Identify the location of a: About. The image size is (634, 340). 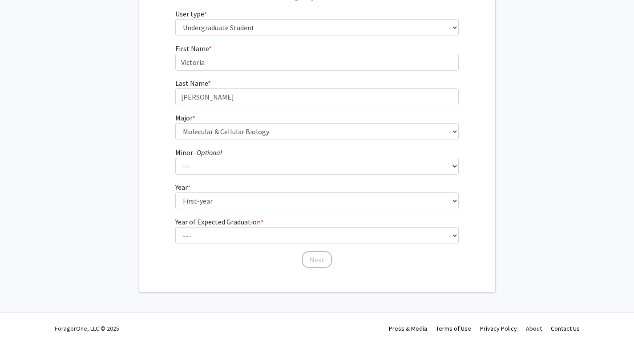
(534, 329).